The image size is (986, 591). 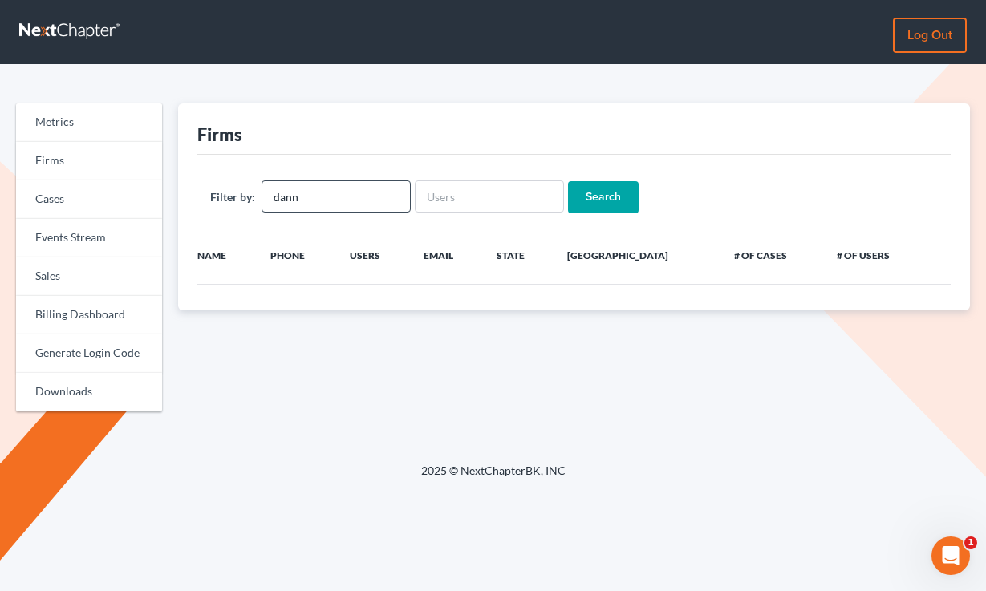 I want to click on th: Email, so click(x=447, y=255).